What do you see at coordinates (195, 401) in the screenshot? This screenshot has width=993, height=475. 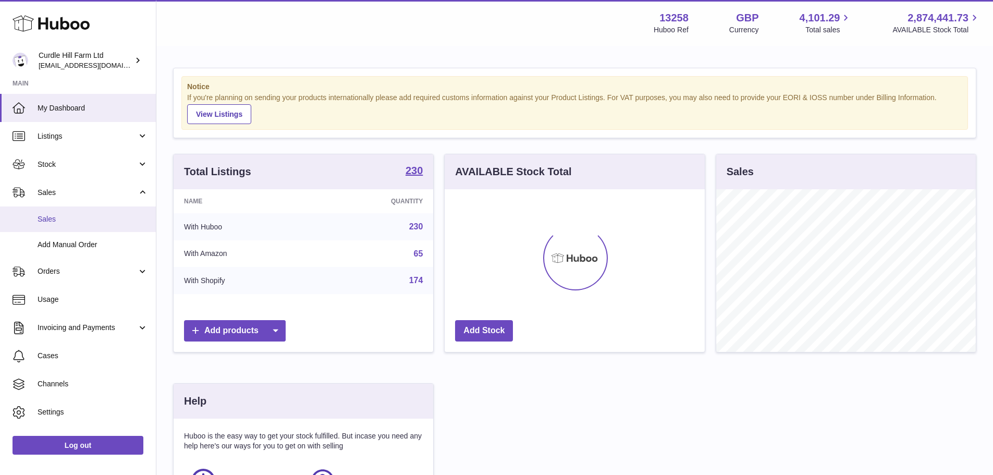 I see `h3: Help` at bounding box center [195, 401].